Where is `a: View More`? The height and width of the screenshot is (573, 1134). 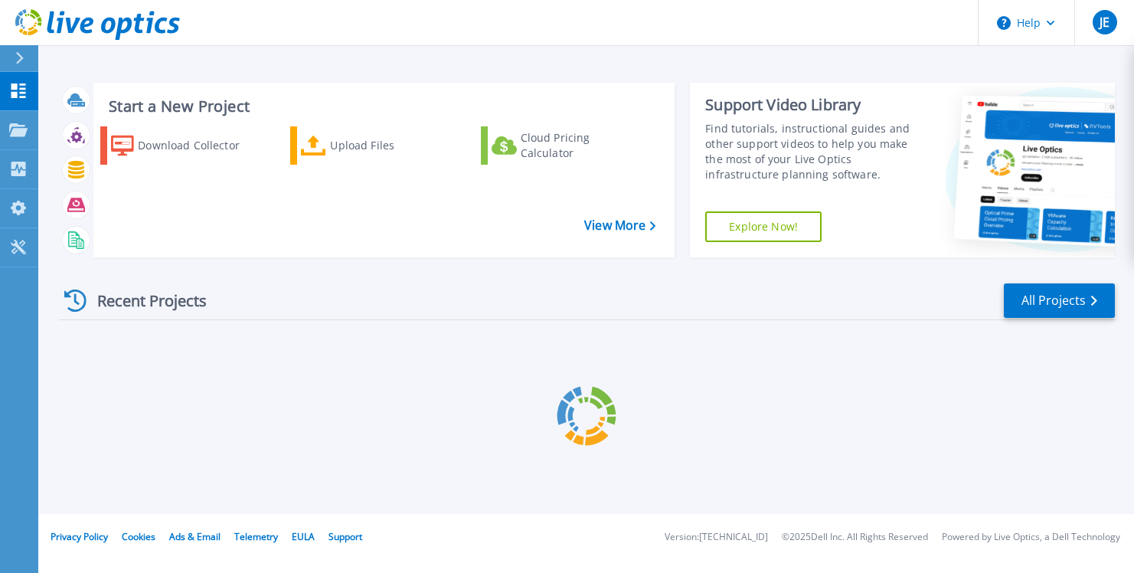
a: View More is located at coordinates (619, 225).